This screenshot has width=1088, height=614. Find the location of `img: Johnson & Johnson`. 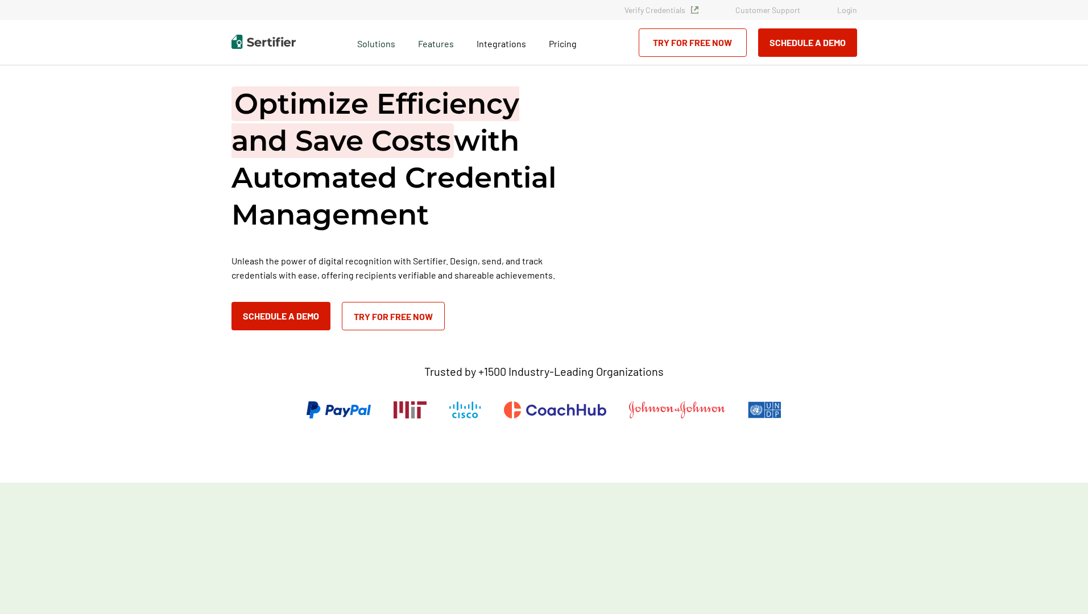

img: Johnson & Johnson is located at coordinates (677, 410).